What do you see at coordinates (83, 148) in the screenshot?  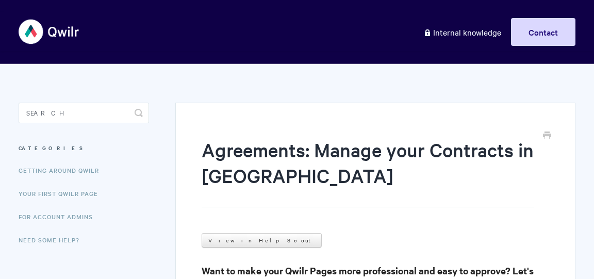 I see `h3: Categories` at bounding box center [83, 148].